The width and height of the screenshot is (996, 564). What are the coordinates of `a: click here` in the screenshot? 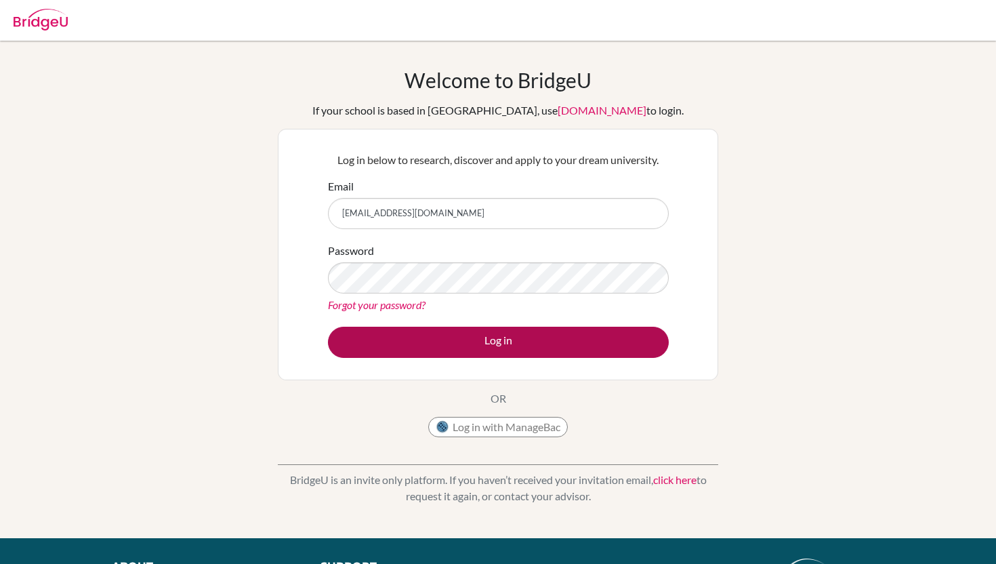 It's located at (675, 479).